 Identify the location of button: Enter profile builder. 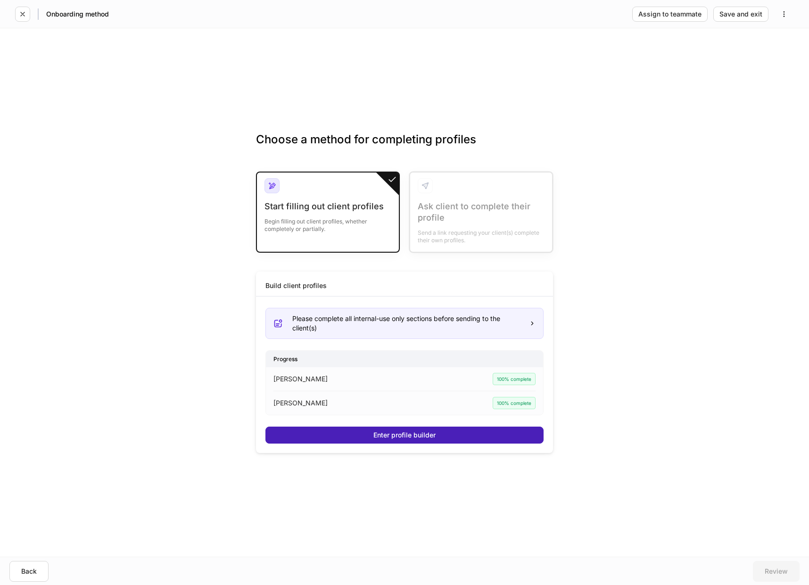
(405, 435).